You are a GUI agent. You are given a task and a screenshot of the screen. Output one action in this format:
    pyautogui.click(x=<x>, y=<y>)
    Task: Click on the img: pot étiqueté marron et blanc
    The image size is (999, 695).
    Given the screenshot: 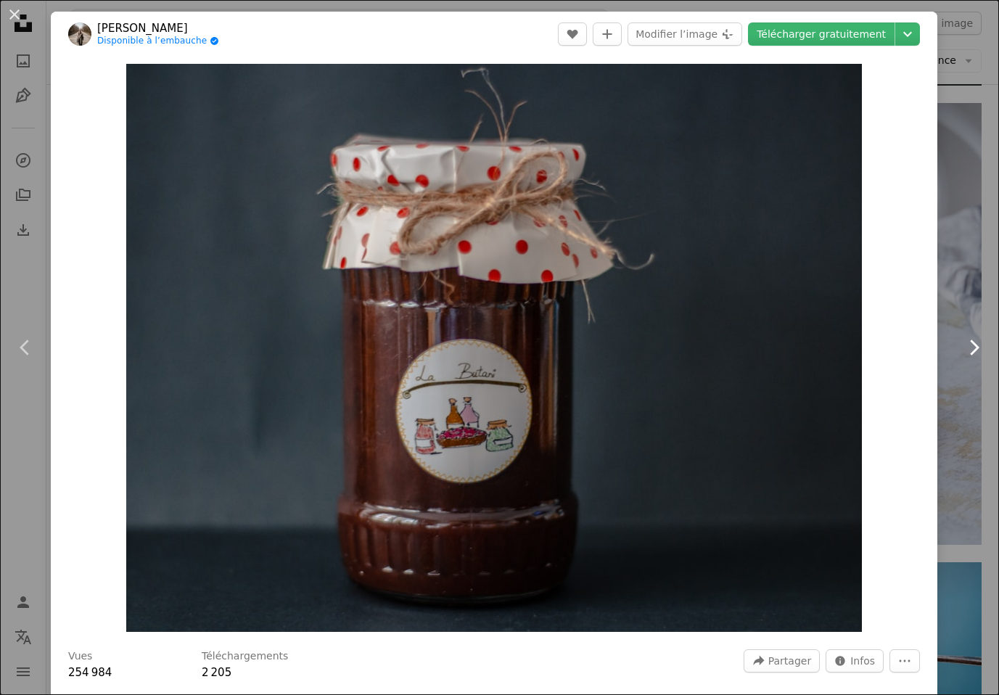 What is the action you would take?
    pyautogui.click(x=493, y=347)
    